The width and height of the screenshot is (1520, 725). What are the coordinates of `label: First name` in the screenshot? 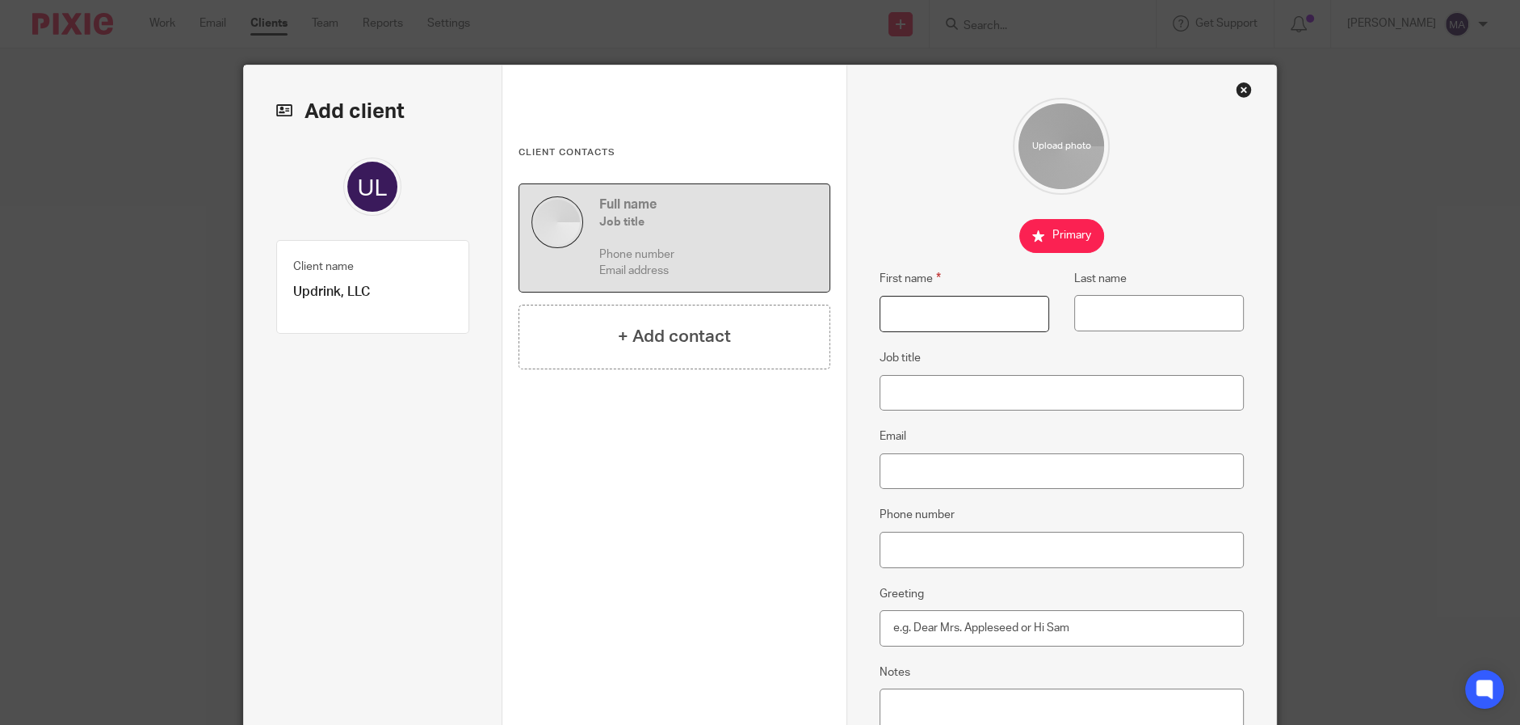 It's located at (910, 278).